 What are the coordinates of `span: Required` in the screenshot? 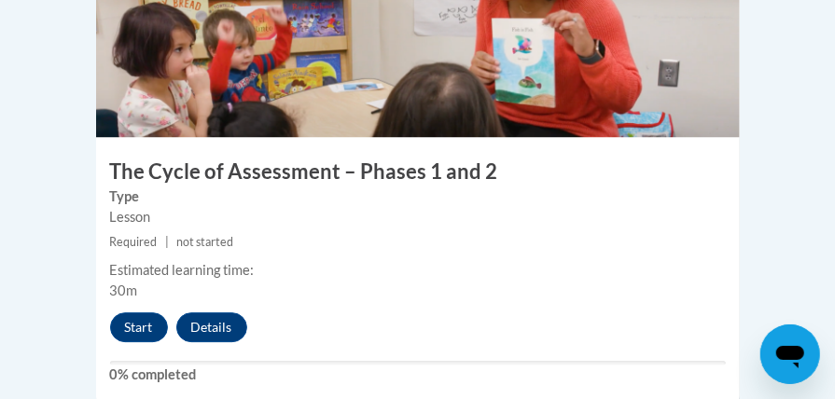 It's located at (133, 242).